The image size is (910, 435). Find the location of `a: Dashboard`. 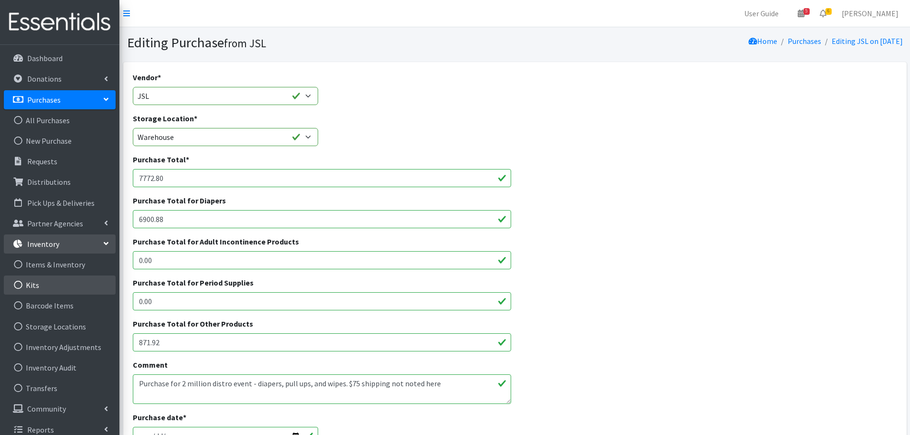

a: Dashboard is located at coordinates (60, 58).